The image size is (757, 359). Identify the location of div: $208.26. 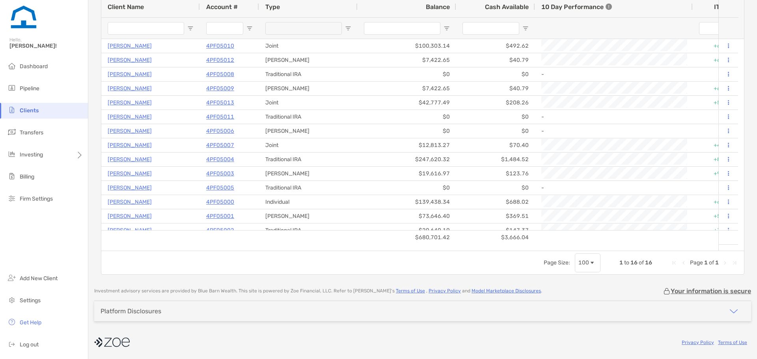
(496, 103).